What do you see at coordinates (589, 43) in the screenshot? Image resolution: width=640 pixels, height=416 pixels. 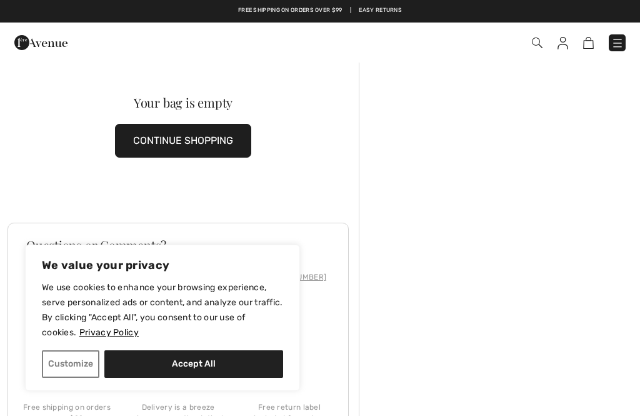 I see `img: Shopping Bag` at bounding box center [589, 43].